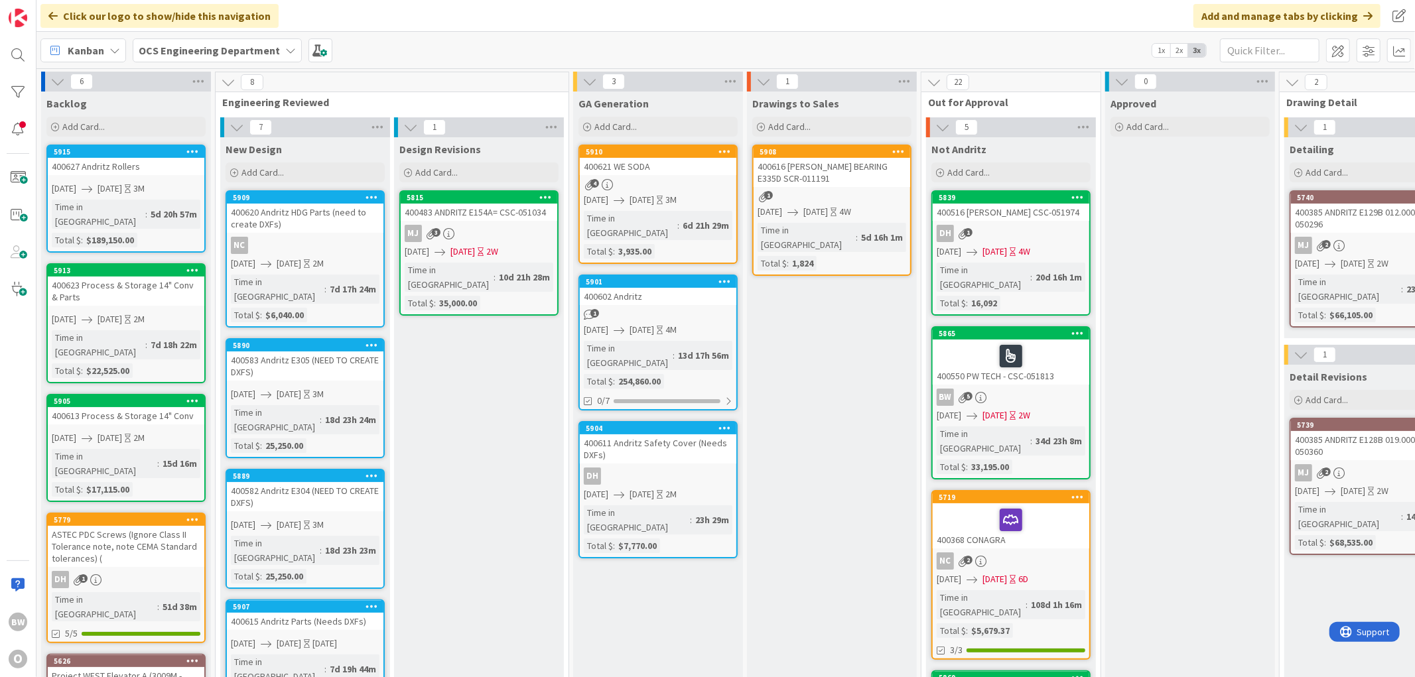 The width and height of the screenshot is (1415, 677). What do you see at coordinates (126, 271) in the screenshot?
I see `div: 5913` at bounding box center [126, 271].